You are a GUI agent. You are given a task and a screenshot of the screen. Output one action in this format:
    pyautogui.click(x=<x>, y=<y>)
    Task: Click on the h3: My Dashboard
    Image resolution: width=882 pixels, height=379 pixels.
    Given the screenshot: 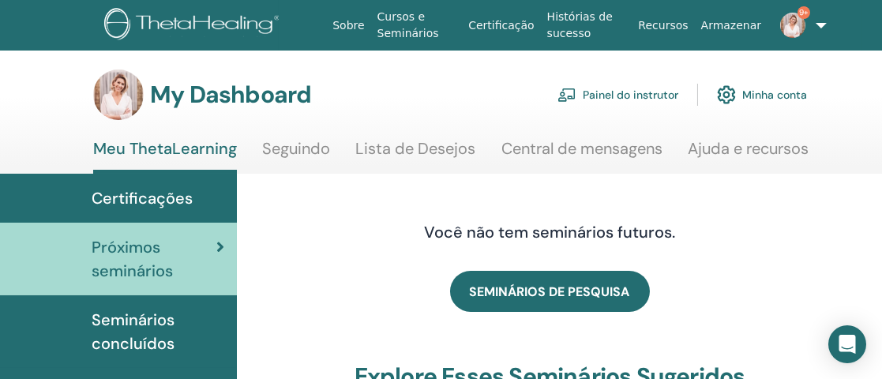 What is the action you would take?
    pyautogui.click(x=231, y=95)
    